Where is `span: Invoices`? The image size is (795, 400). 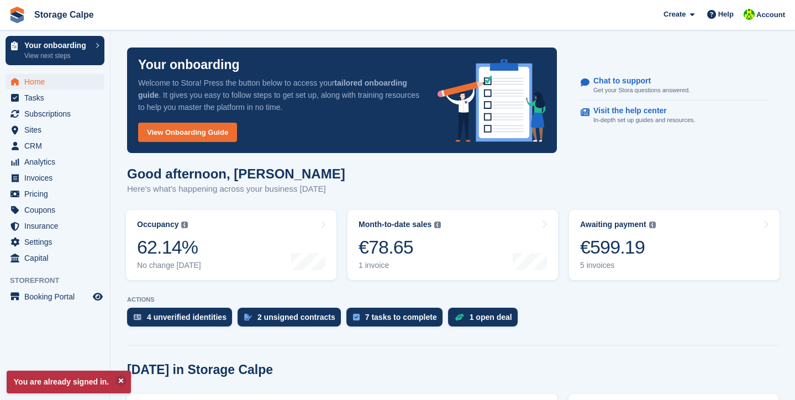 span: Invoices is located at coordinates (57, 178).